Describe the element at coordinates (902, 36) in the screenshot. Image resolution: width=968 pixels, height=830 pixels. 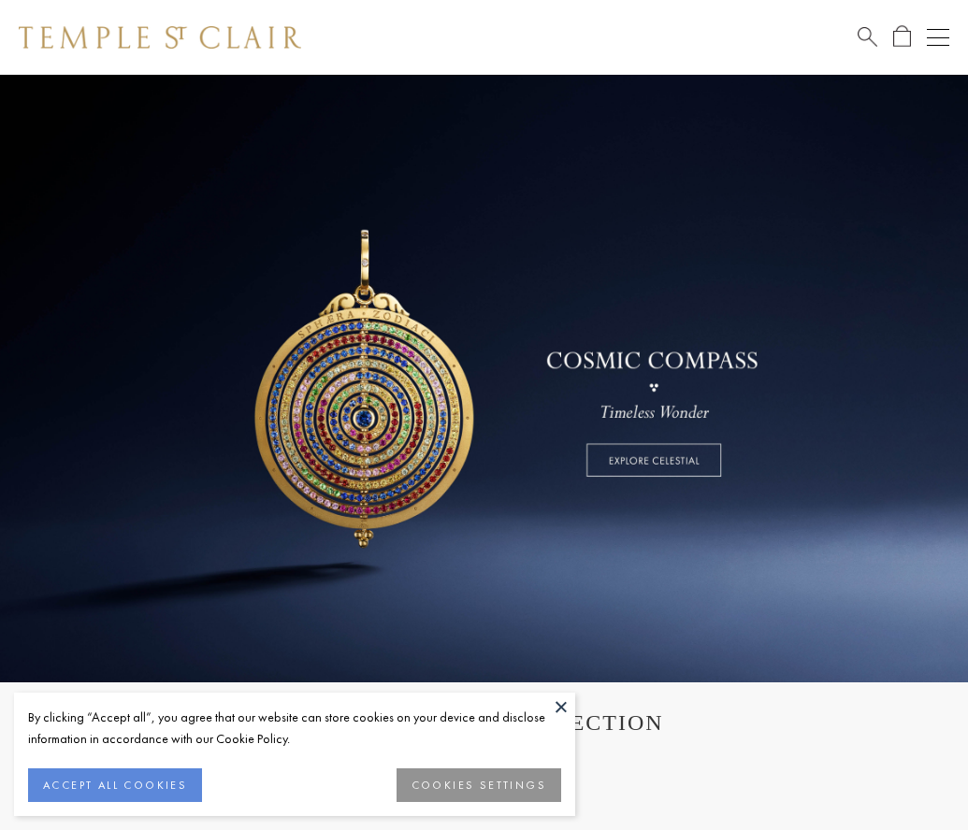
I see `a: Open Shopping Bag` at that location.